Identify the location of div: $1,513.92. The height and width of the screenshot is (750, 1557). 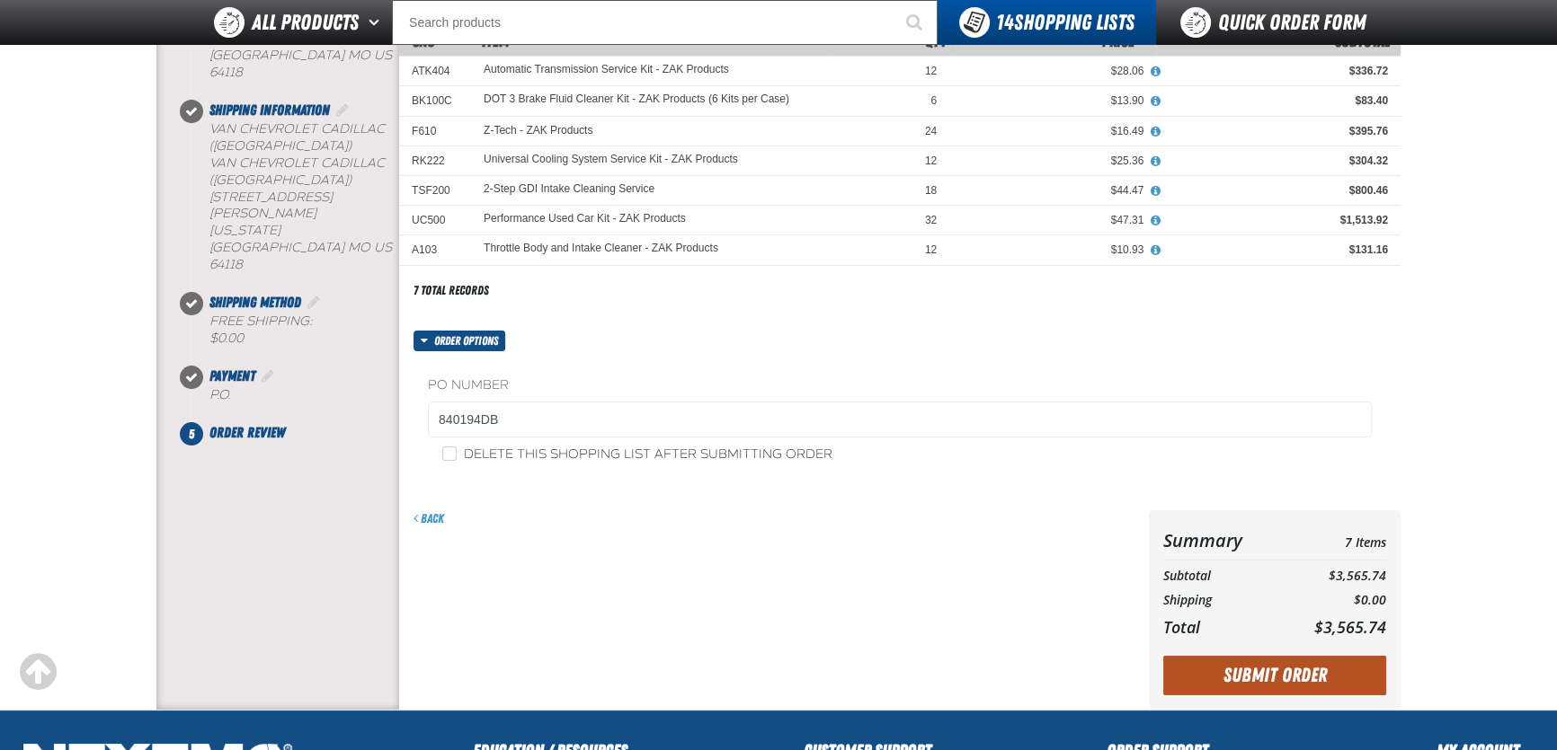
(1278, 220).